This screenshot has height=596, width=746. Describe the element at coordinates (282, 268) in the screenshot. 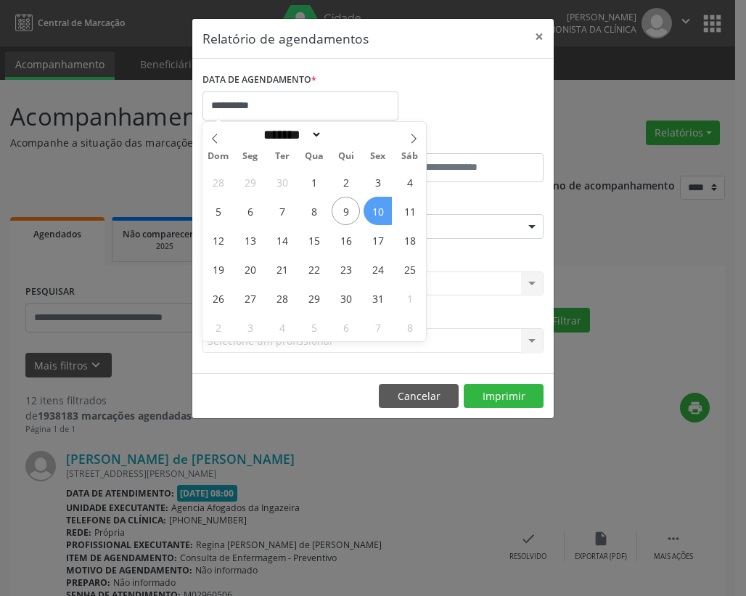

I see `span: Outubro 21, 2025` at that location.